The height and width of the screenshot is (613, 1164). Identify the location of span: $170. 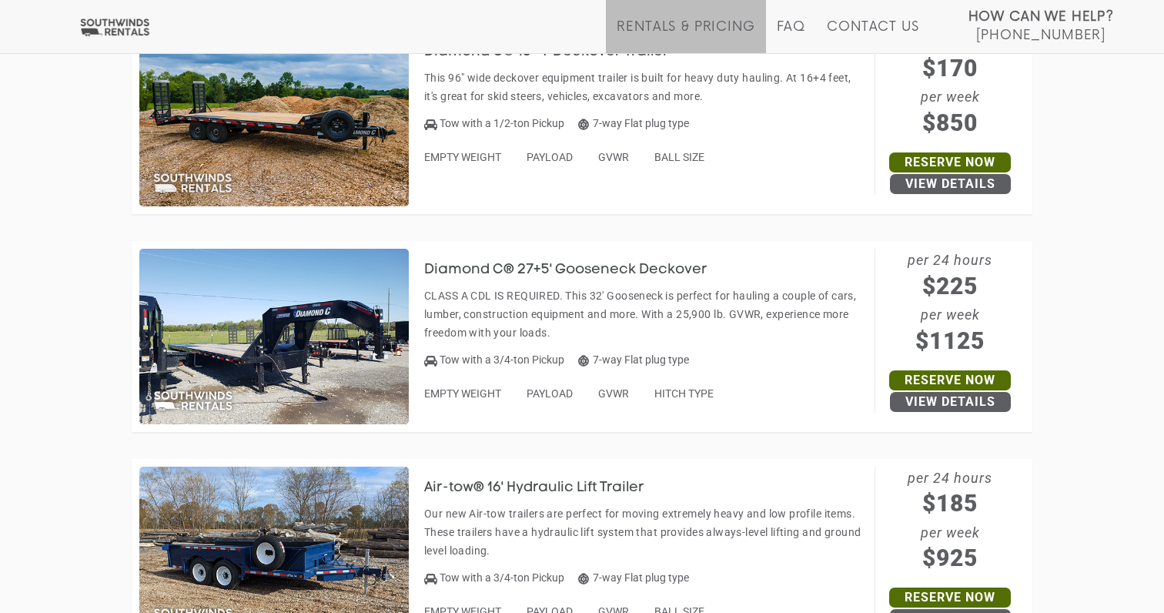
(950, 68).